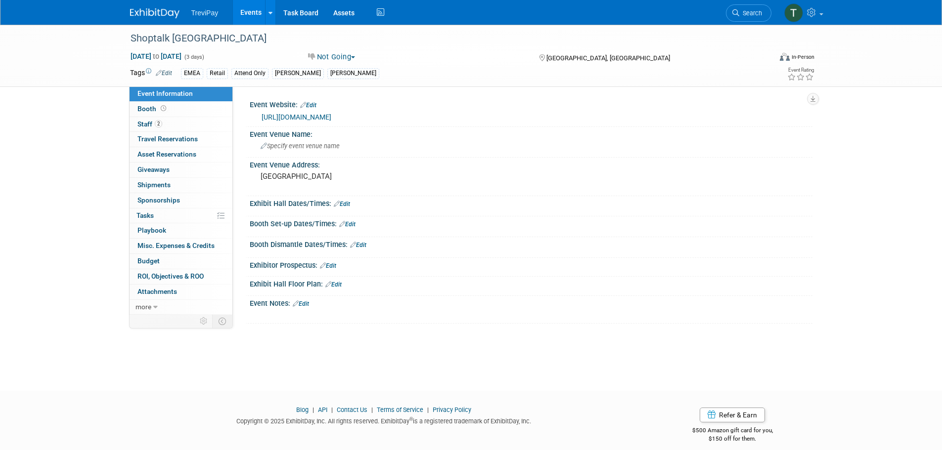 This screenshot has width=942, height=450. Describe the element at coordinates (155, 13) in the screenshot. I see `img: ExhibitDay` at that location.